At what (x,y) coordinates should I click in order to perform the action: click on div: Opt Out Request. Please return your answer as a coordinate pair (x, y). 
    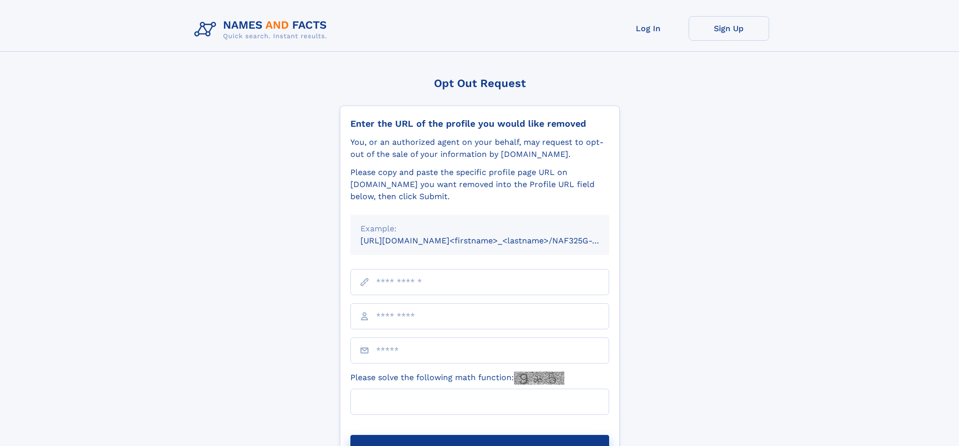
    Looking at the image, I should click on (480, 83).